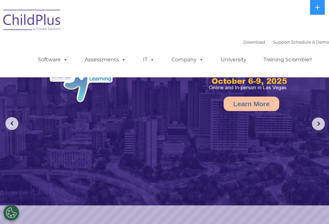  Describe the element at coordinates (149, 60) in the screenshot. I see `a: IT` at that location.